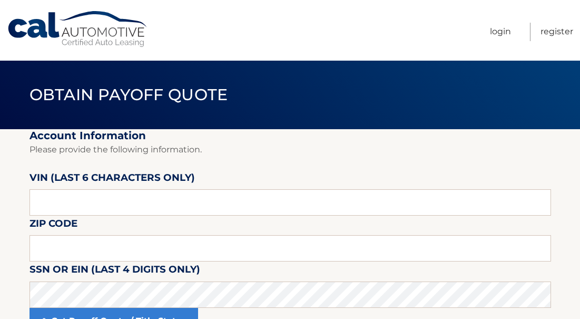 The width and height of the screenshot is (580, 319). What do you see at coordinates (115, 271) in the screenshot?
I see `label: SSN or EIN (last 4 digits only)` at bounding box center [115, 271].